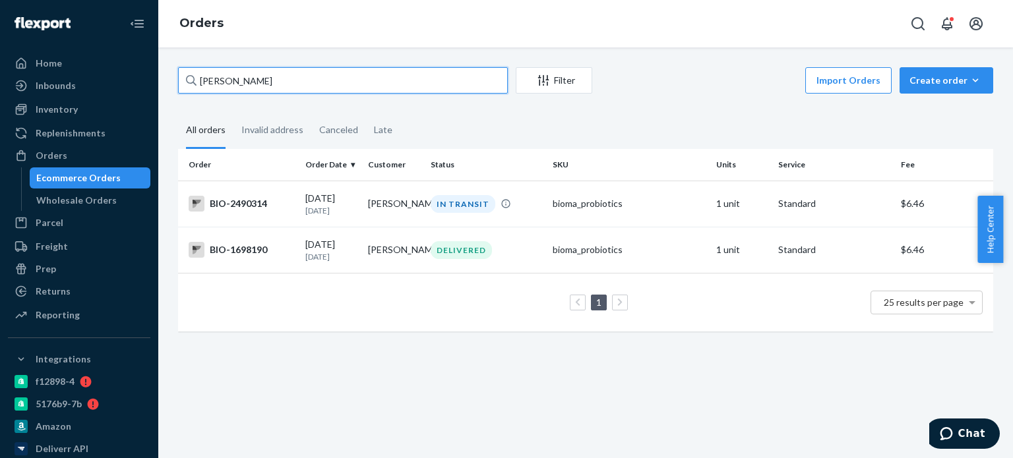 This screenshot has width=1013, height=458. I want to click on a: Replenishments, so click(79, 133).